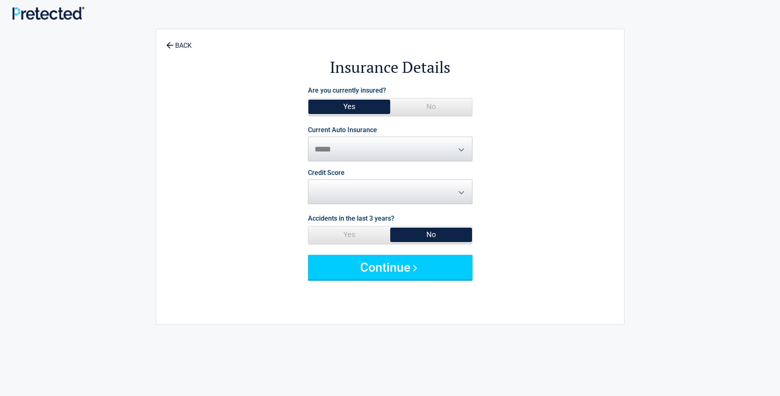  What do you see at coordinates (179, 42) in the screenshot?
I see `a: BACK` at bounding box center [179, 42].